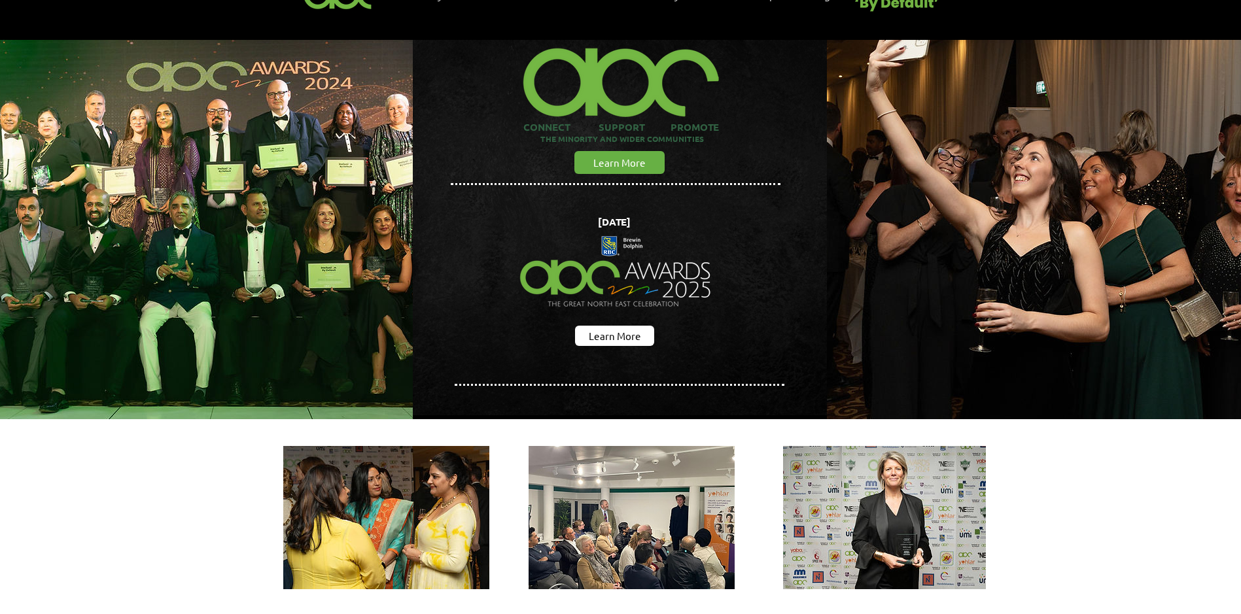  Describe the element at coordinates (622, 139) in the screenshot. I see `span: THE MINORITY AND WIDER COMMUNITIES` at that location.